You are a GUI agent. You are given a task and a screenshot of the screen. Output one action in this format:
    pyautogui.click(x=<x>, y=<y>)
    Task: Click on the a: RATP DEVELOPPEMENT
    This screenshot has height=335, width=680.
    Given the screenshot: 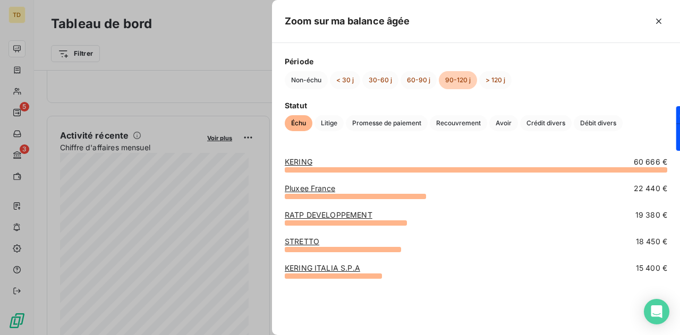 What is the action you would take?
    pyautogui.click(x=328, y=215)
    